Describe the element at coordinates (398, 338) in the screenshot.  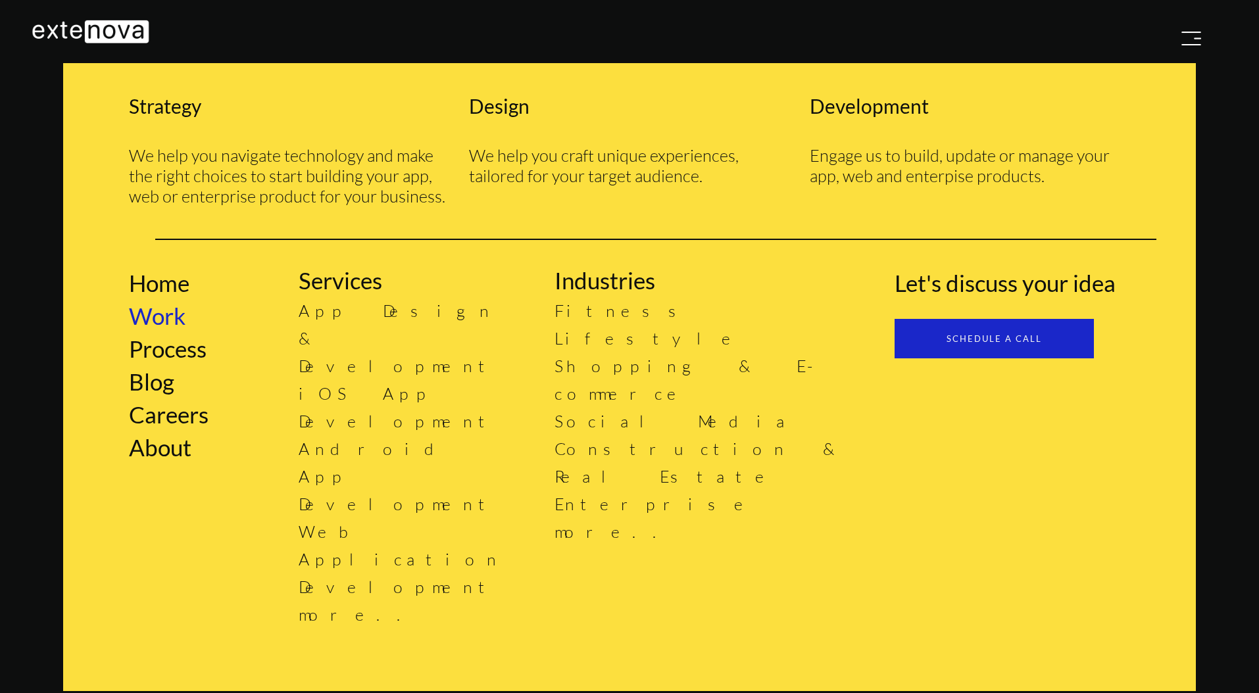
I see `a: App Design & Development` at that location.